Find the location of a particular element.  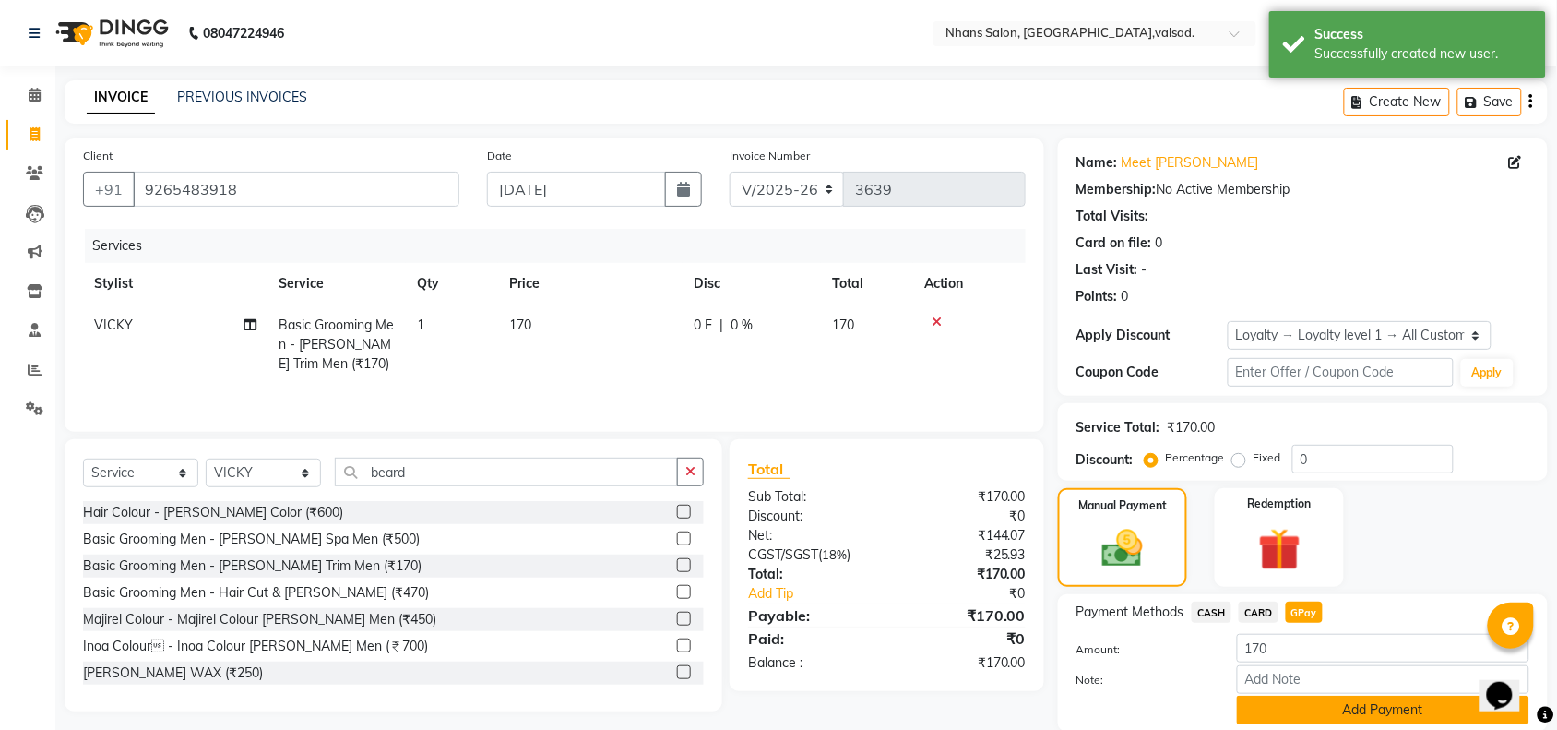

span: Payment Methods is located at coordinates (1130, 612).